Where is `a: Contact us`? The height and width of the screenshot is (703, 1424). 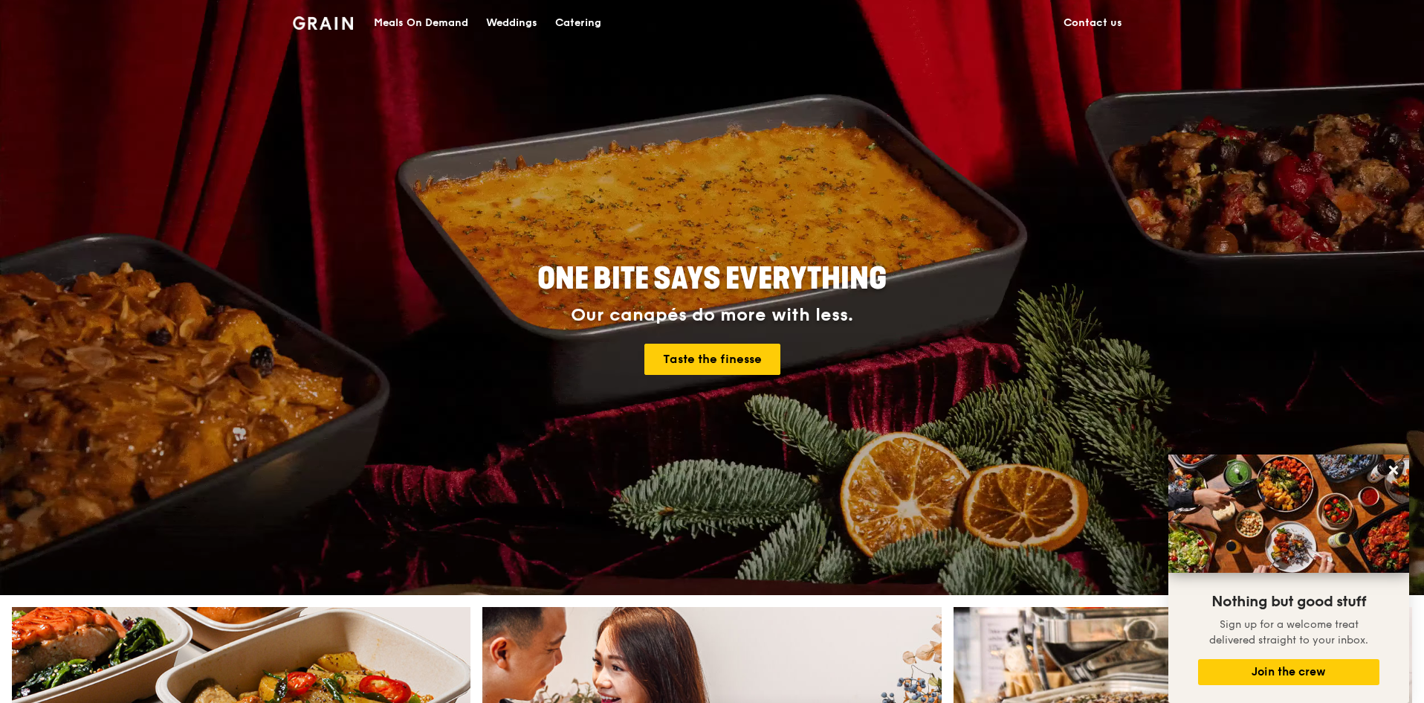 a: Contact us is located at coordinates (1093, 23).